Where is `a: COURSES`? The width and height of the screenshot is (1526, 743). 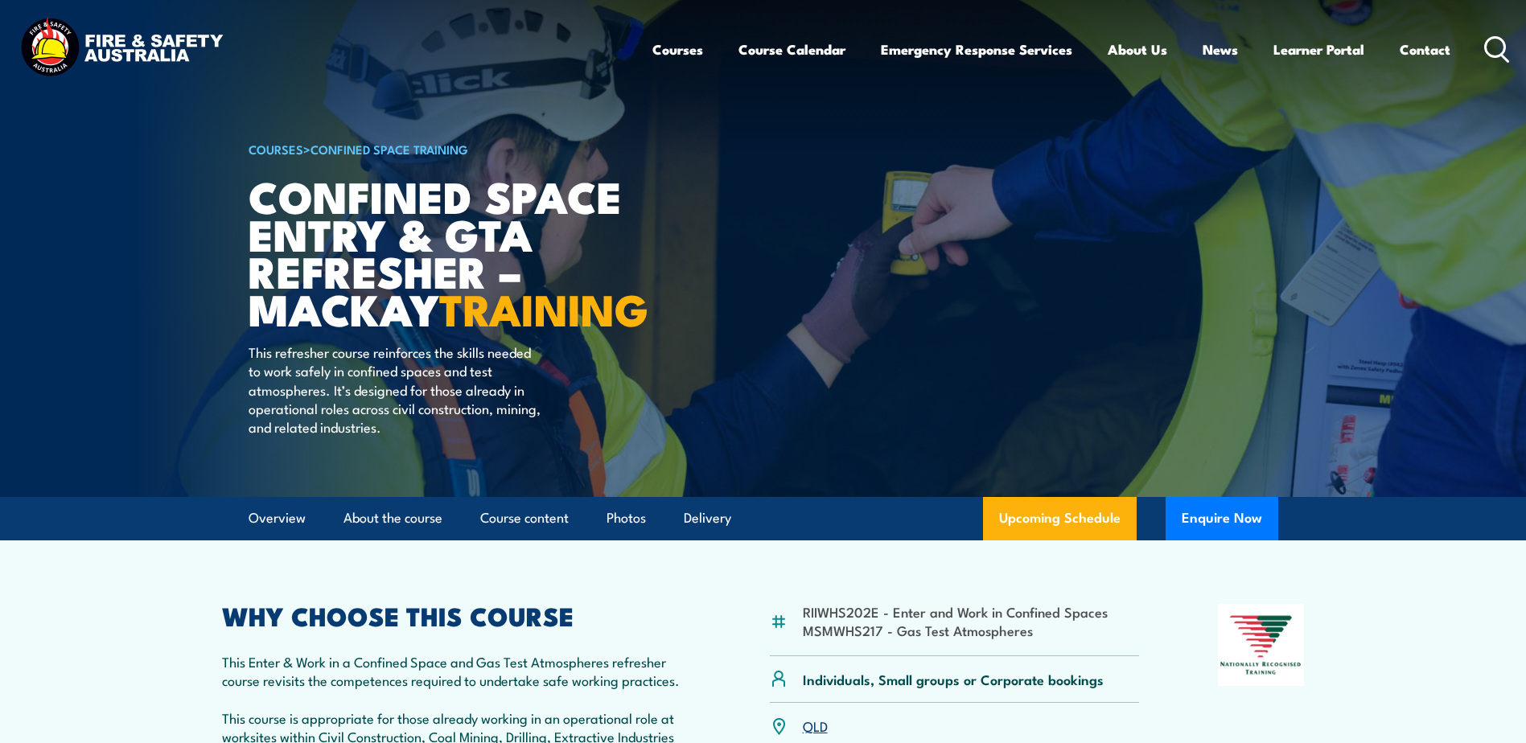 a: COURSES is located at coordinates (276, 149).